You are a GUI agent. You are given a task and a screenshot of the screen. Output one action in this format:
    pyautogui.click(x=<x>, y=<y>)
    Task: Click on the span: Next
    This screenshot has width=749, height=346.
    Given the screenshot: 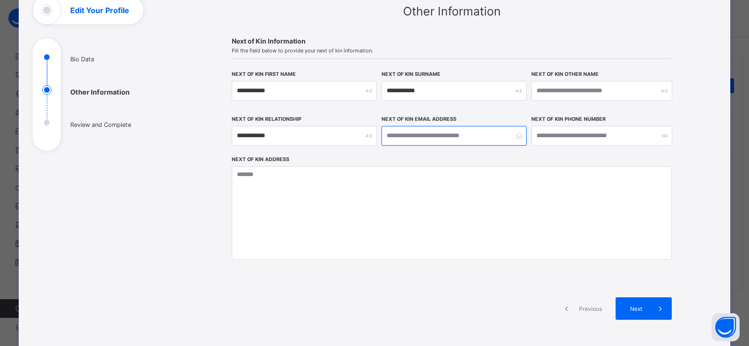 What is the action you would take?
    pyautogui.click(x=636, y=309)
    